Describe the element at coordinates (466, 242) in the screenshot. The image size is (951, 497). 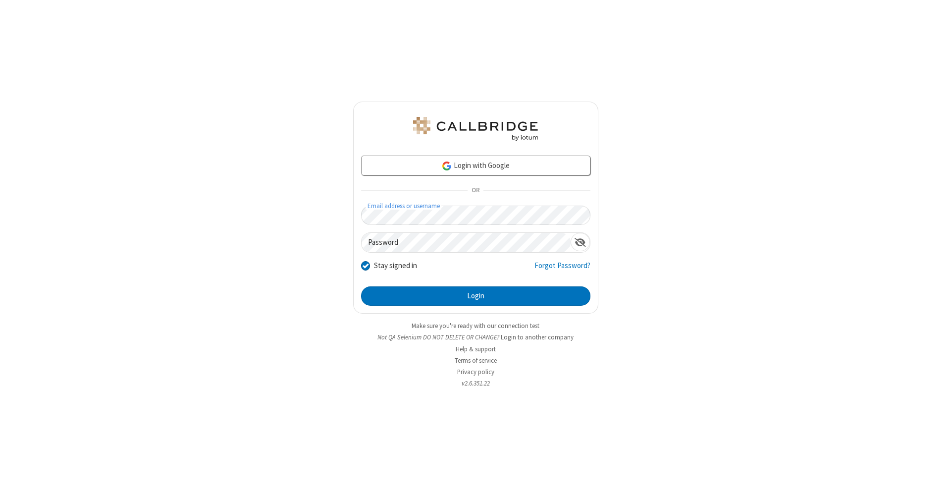
I see `input: Password` at that location.